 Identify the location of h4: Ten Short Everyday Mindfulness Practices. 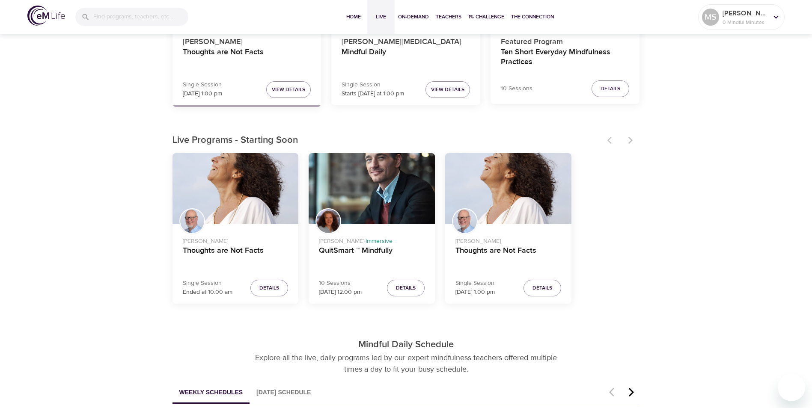
(565, 58).